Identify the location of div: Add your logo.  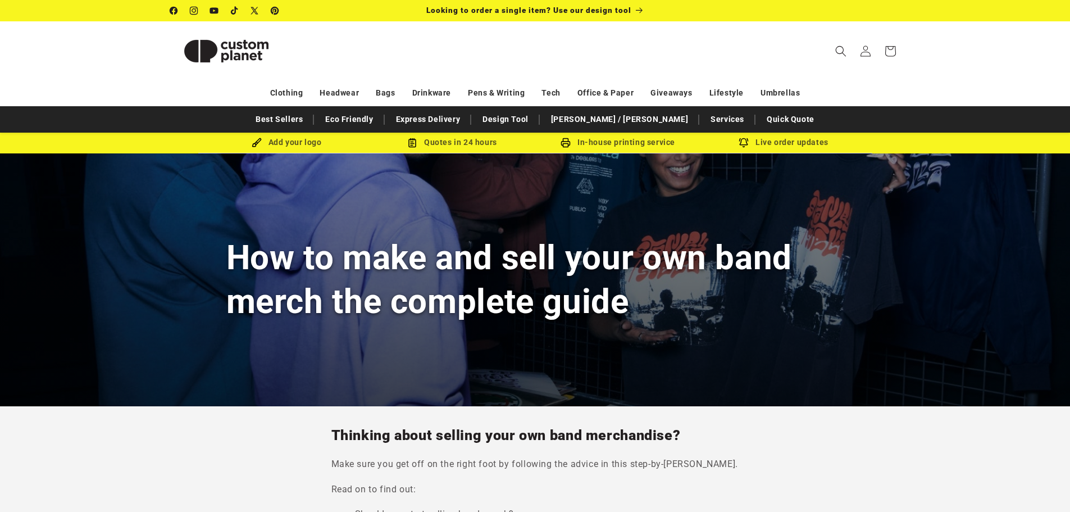
(287, 142).